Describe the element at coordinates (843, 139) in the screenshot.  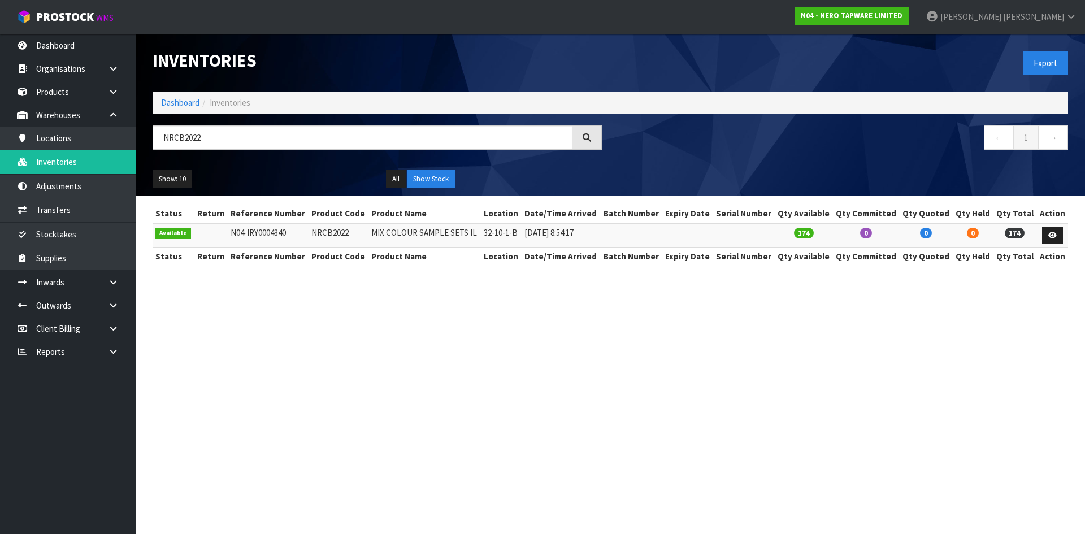
I see `nav: Page navigation` at that location.